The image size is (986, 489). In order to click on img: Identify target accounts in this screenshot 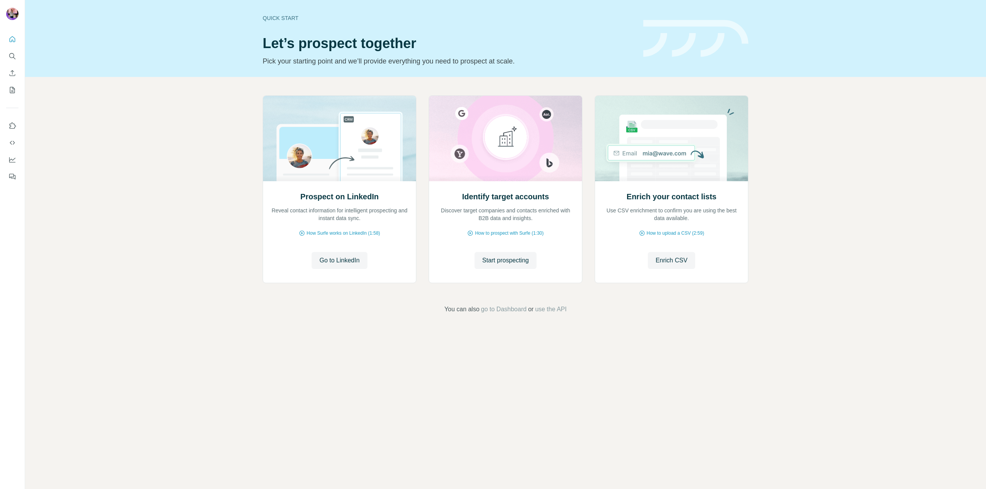, I will do `click(505, 139)`.